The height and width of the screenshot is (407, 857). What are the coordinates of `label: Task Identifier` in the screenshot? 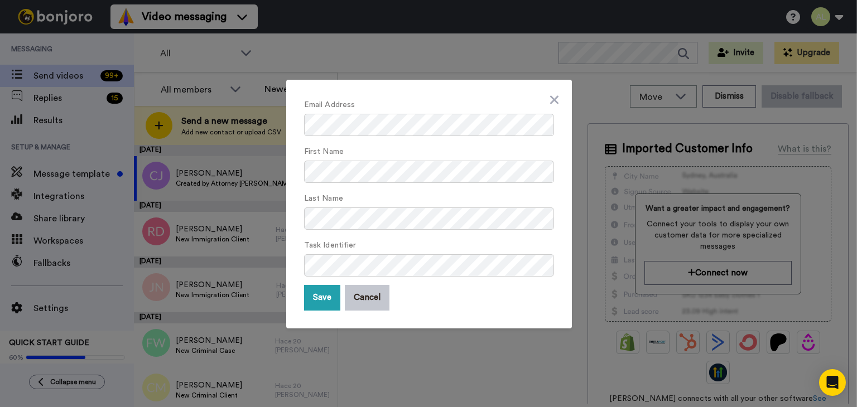 It's located at (330, 246).